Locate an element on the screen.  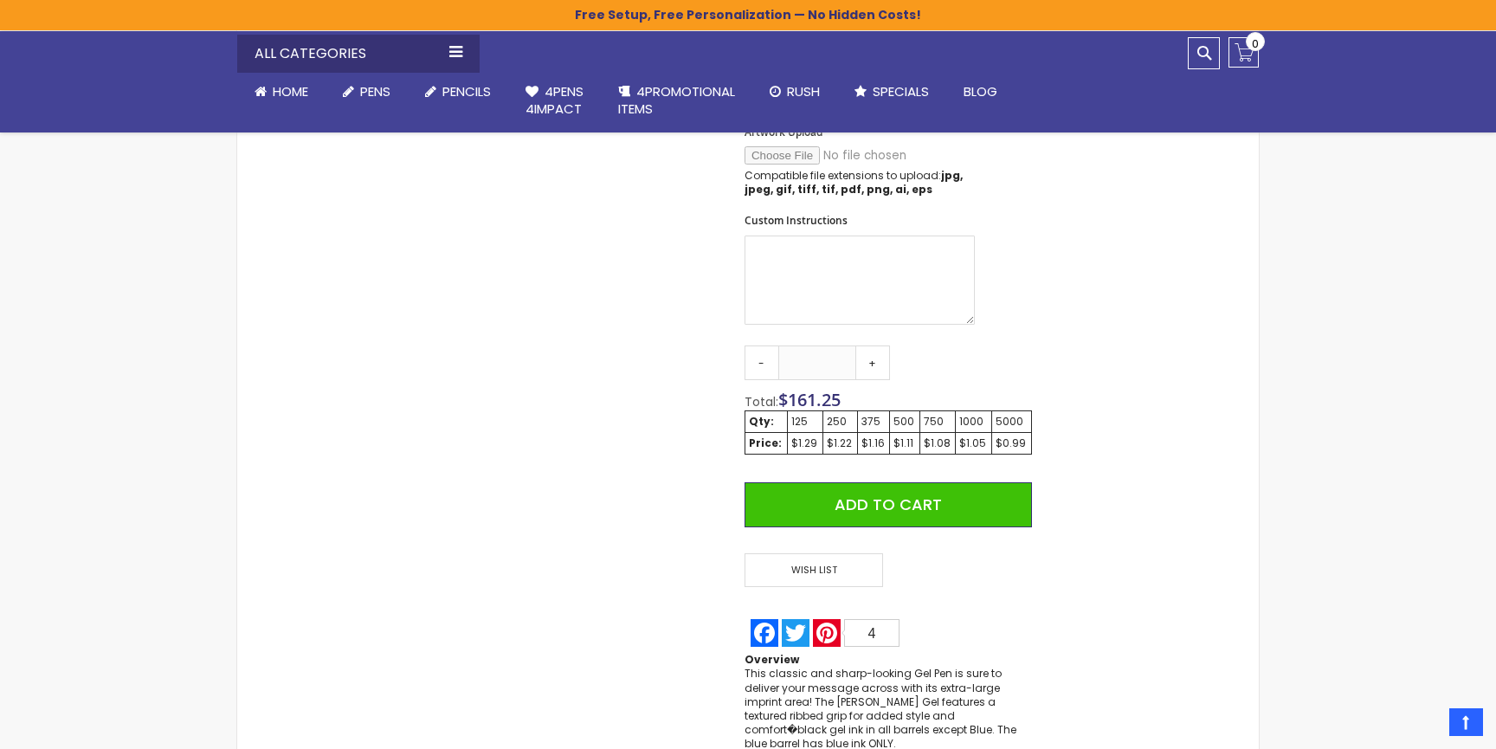
div: 125 is located at coordinates (805, 422).